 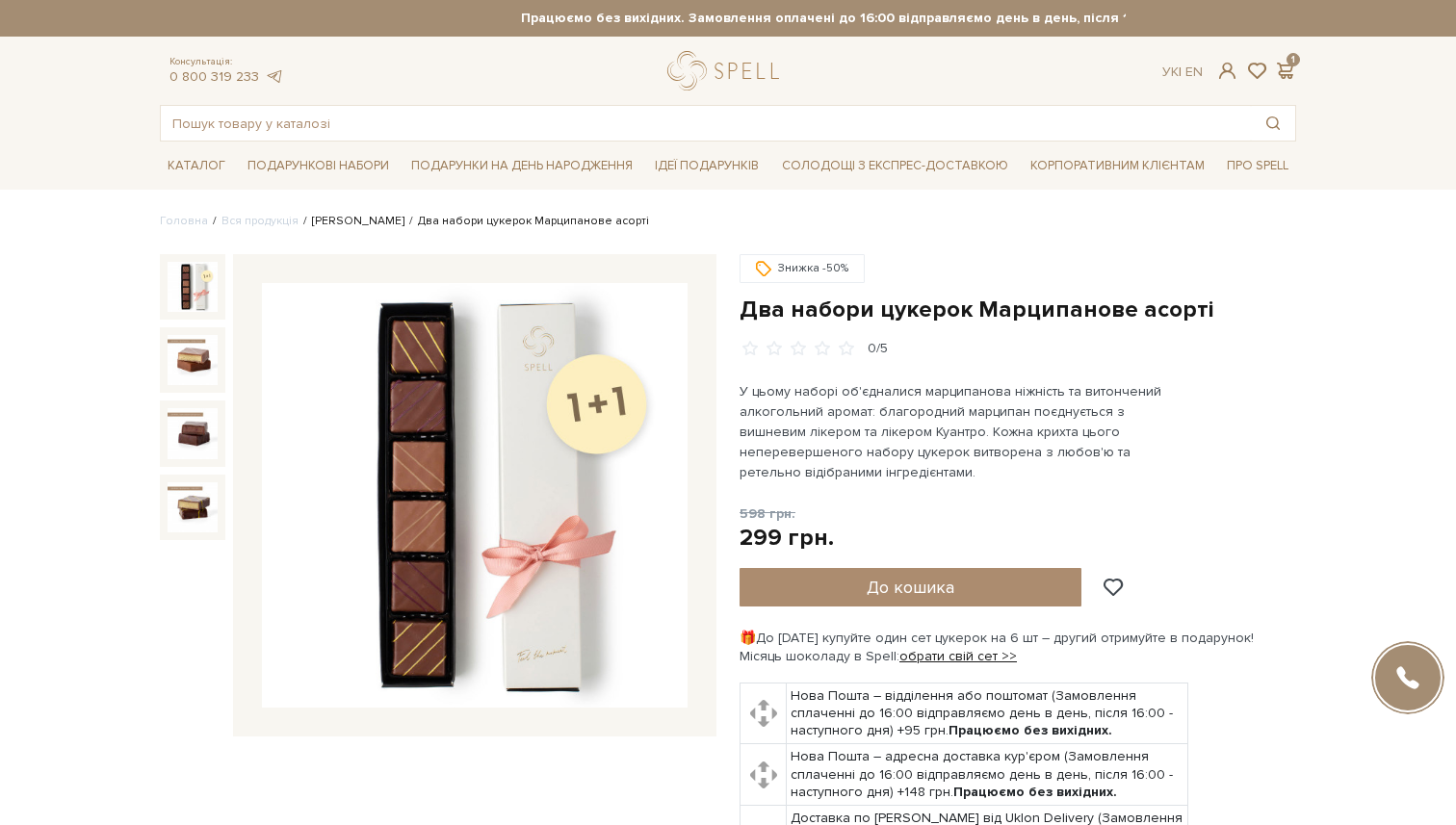 What do you see at coordinates (273, 76) in the screenshot?
I see `a: telegram` at bounding box center [273, 76].